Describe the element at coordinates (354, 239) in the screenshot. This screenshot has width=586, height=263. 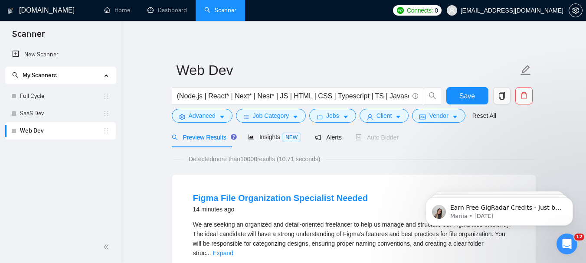
I see `div: We are seeking an organized and detail-oriented freelancer to help us manage and structure our Fi...` at that location.